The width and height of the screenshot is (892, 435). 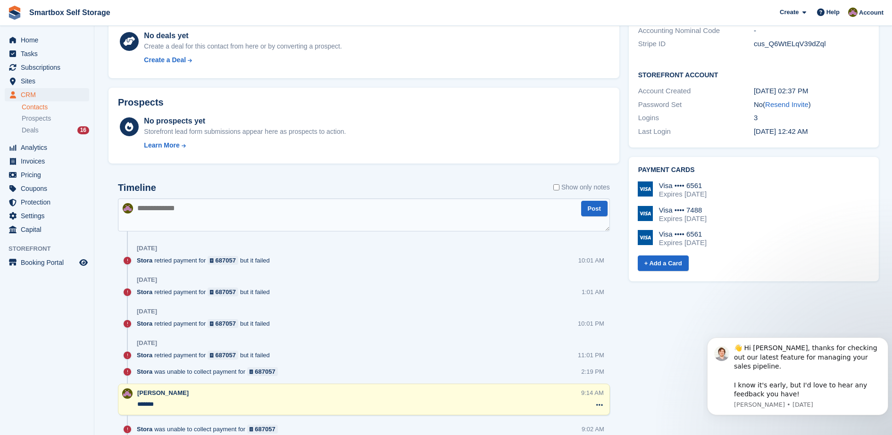 What do you see at coordinates (242, 46) in the screenshot?
I see `div: Create a deal for this contact from here or by converting a prospect.` at bounding box center [242, 46].